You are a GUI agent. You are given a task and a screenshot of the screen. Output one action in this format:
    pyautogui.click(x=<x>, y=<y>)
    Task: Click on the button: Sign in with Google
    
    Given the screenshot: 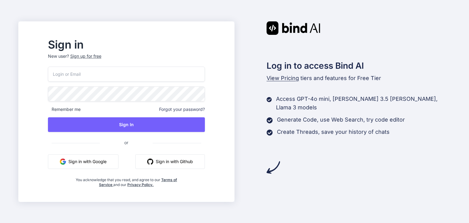 What is the action you would take?
    pyautogui.click(x=83, y=161)
    